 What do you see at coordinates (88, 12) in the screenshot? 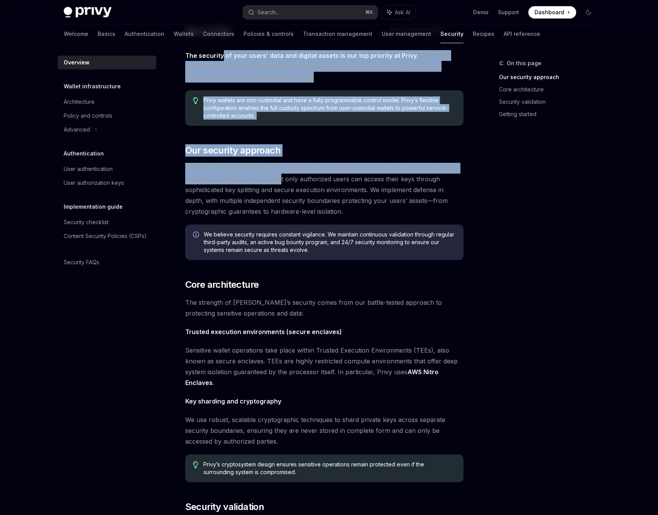
I see `img: dark logo` at bounding box center [88, 12].